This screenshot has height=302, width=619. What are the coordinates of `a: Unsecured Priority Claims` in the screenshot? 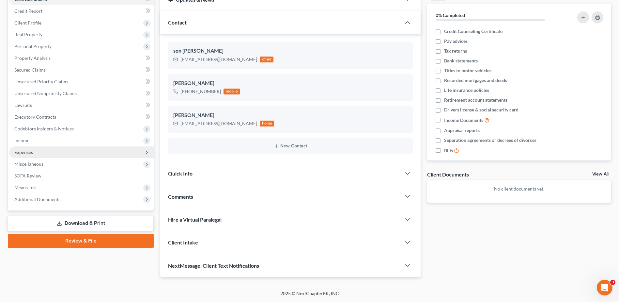 It's located at (81, 82).